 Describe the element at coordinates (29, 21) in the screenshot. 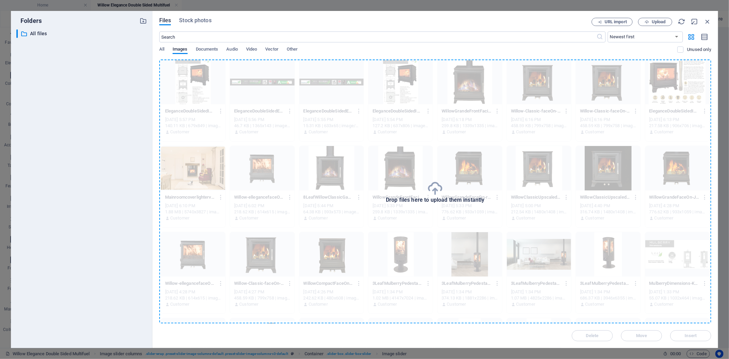

I see `p: Folders` at that location.